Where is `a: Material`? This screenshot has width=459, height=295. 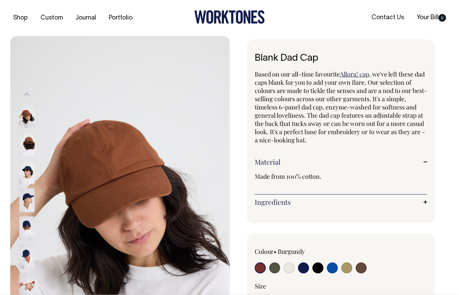 a: Material is located at coordinates (341, 162).